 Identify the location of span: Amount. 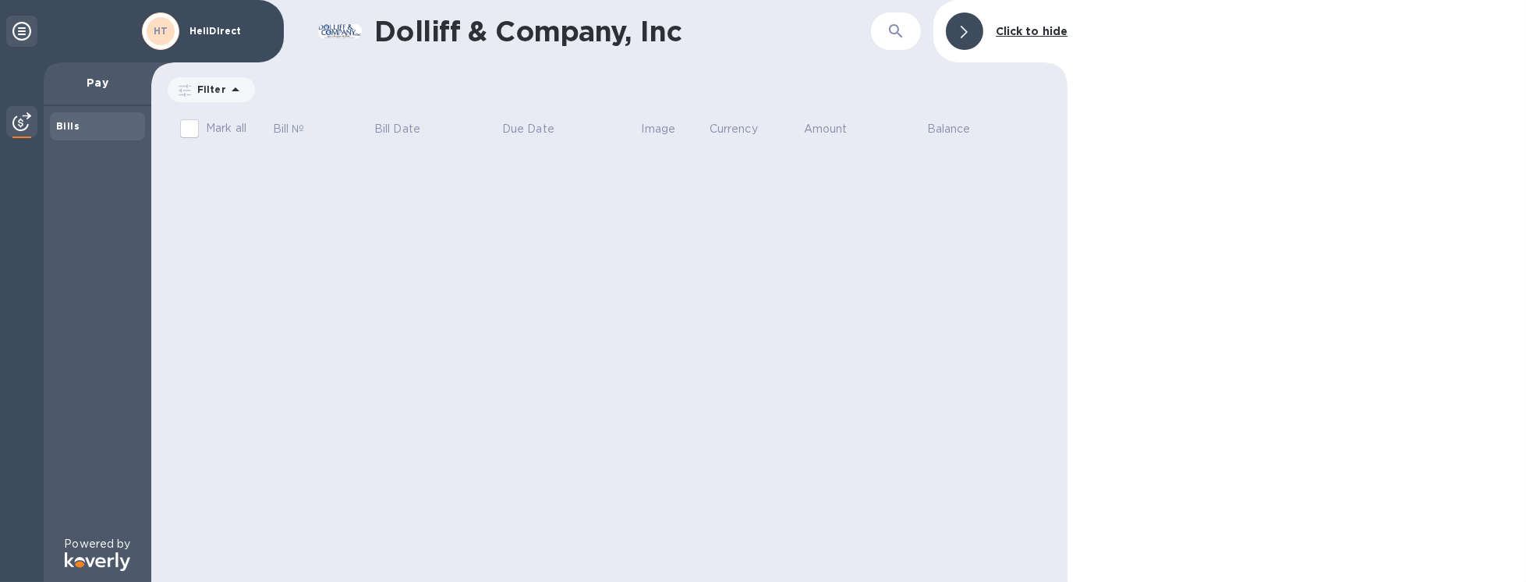
(836, 129).